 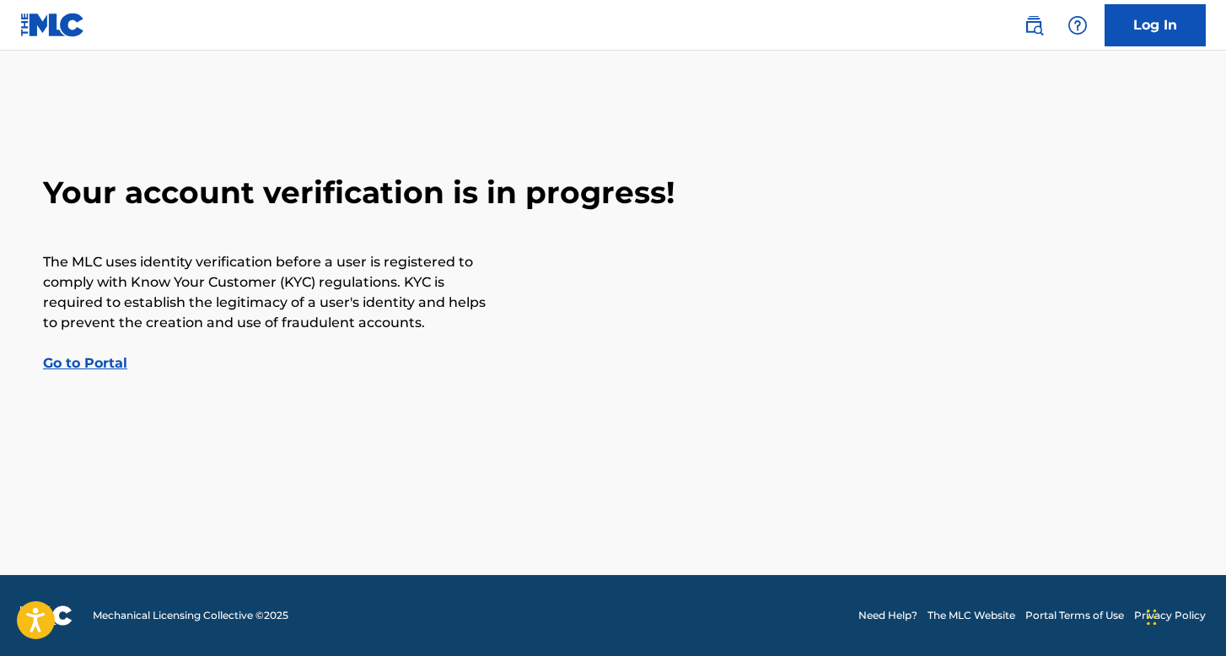 What do you see at coordinates (266, 292) in the screenshot?
I see `p: The MLC uses identity verification before a user is registered to comply with Know Your Customer ...` at bounding box center [266, 292].